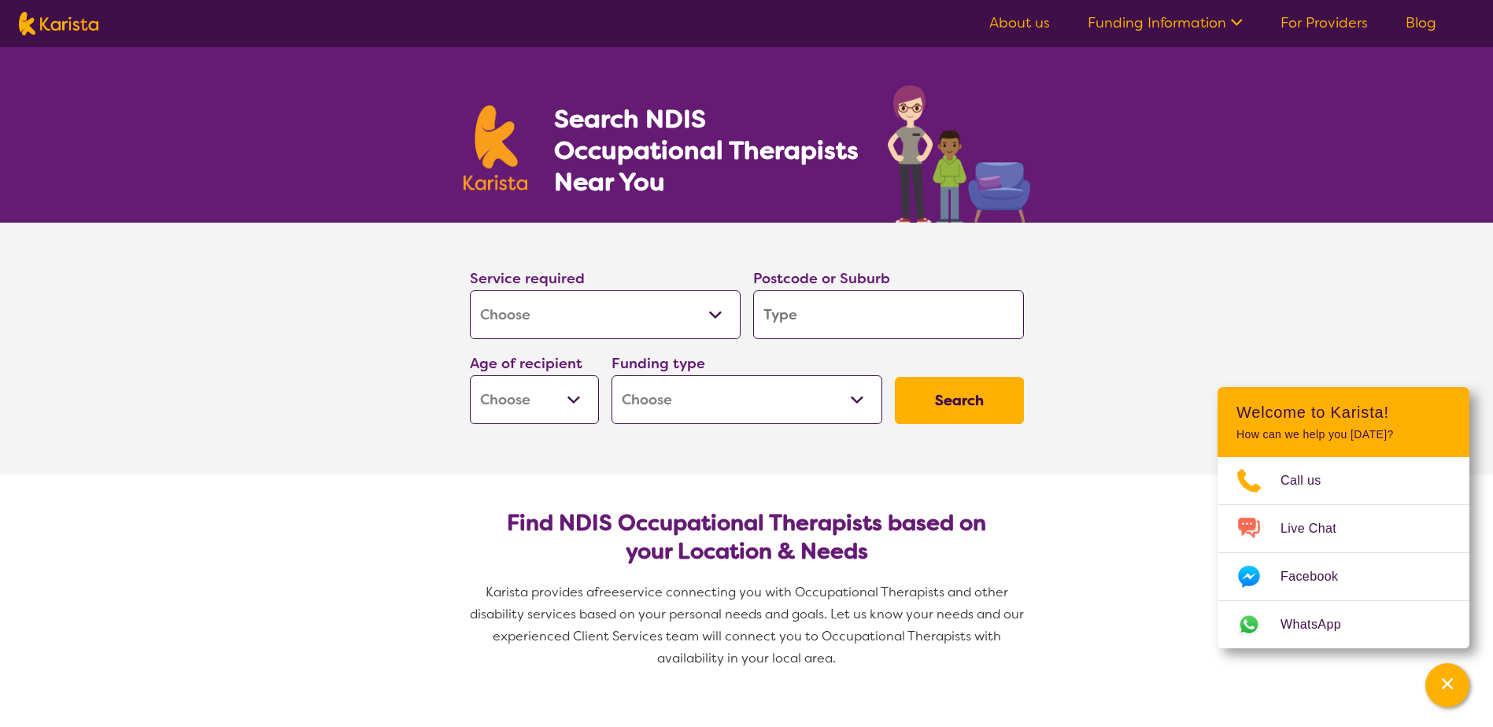  I want to click on ul: Choose channel, so click(1343, 552).